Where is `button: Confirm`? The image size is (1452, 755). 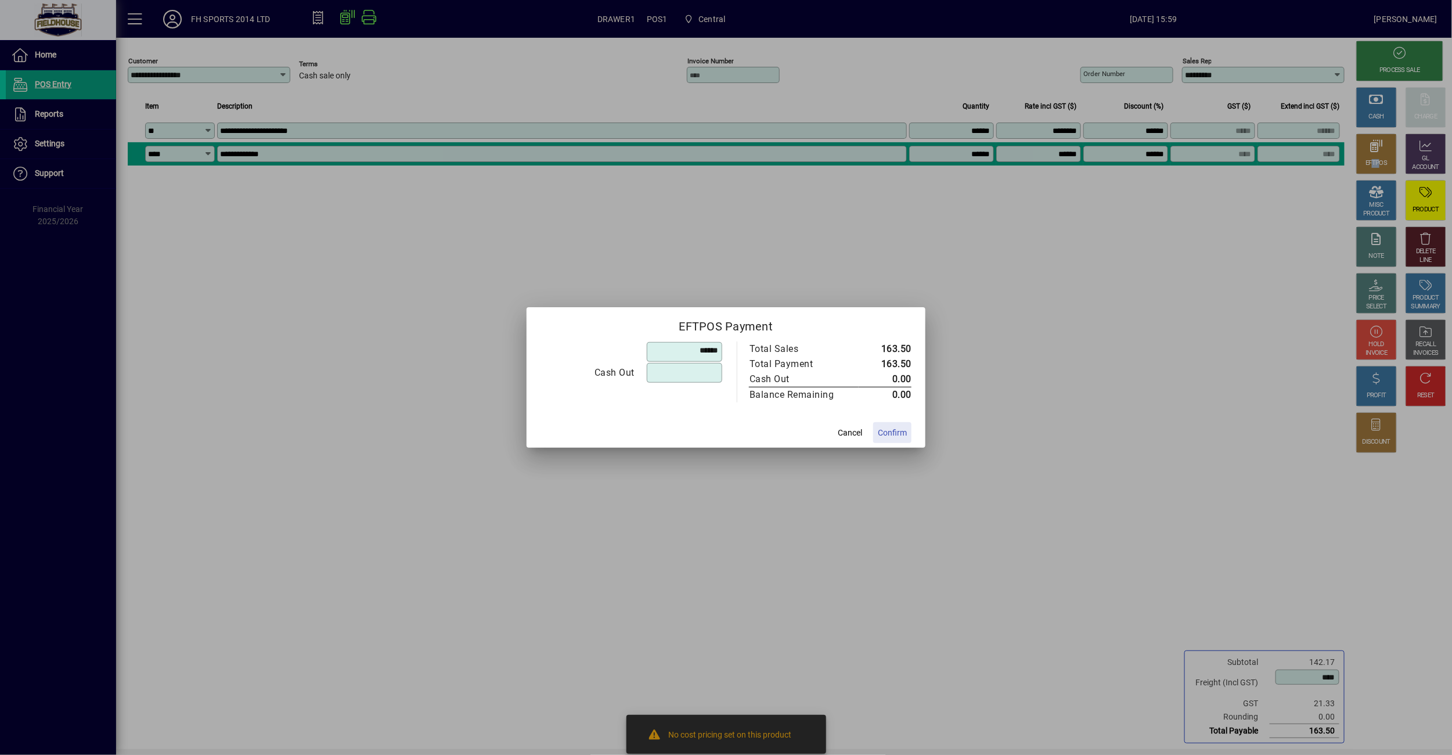 button: Confirm is located at coordinates (892, 433).